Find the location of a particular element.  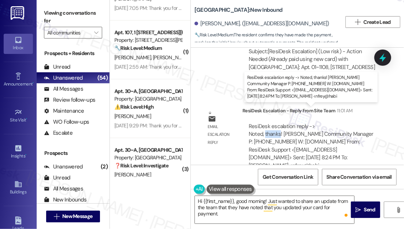

a: Insights • is located at coordinates (18, 152).